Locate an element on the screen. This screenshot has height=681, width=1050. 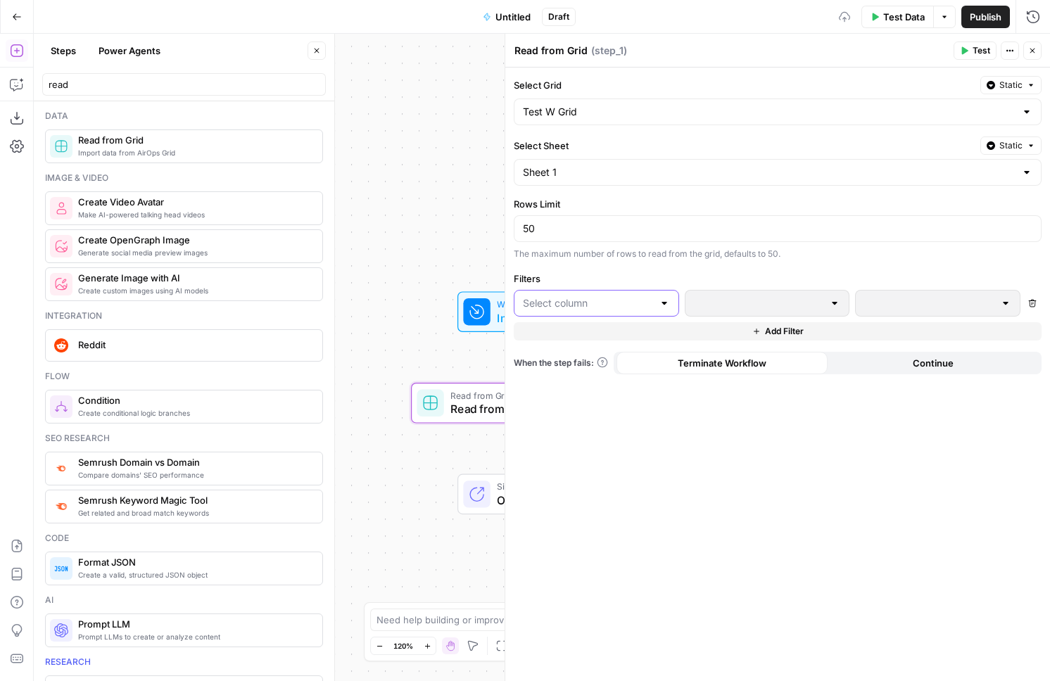
span: Make AI-powered talking head videos is located at coordinates (194, 215).